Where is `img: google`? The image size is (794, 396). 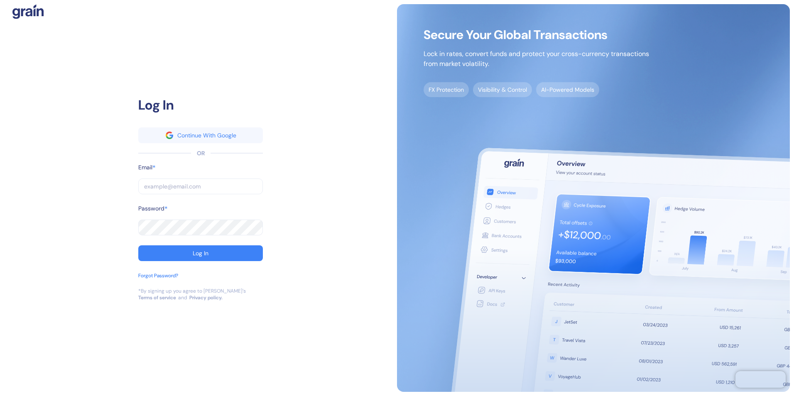 img: google is located at coordinates (170, 135).